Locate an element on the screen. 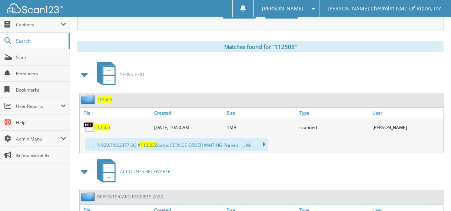 The width and height of the screenshot is (451, 211). div: Chat Widget is located at coordinates (432, 193).